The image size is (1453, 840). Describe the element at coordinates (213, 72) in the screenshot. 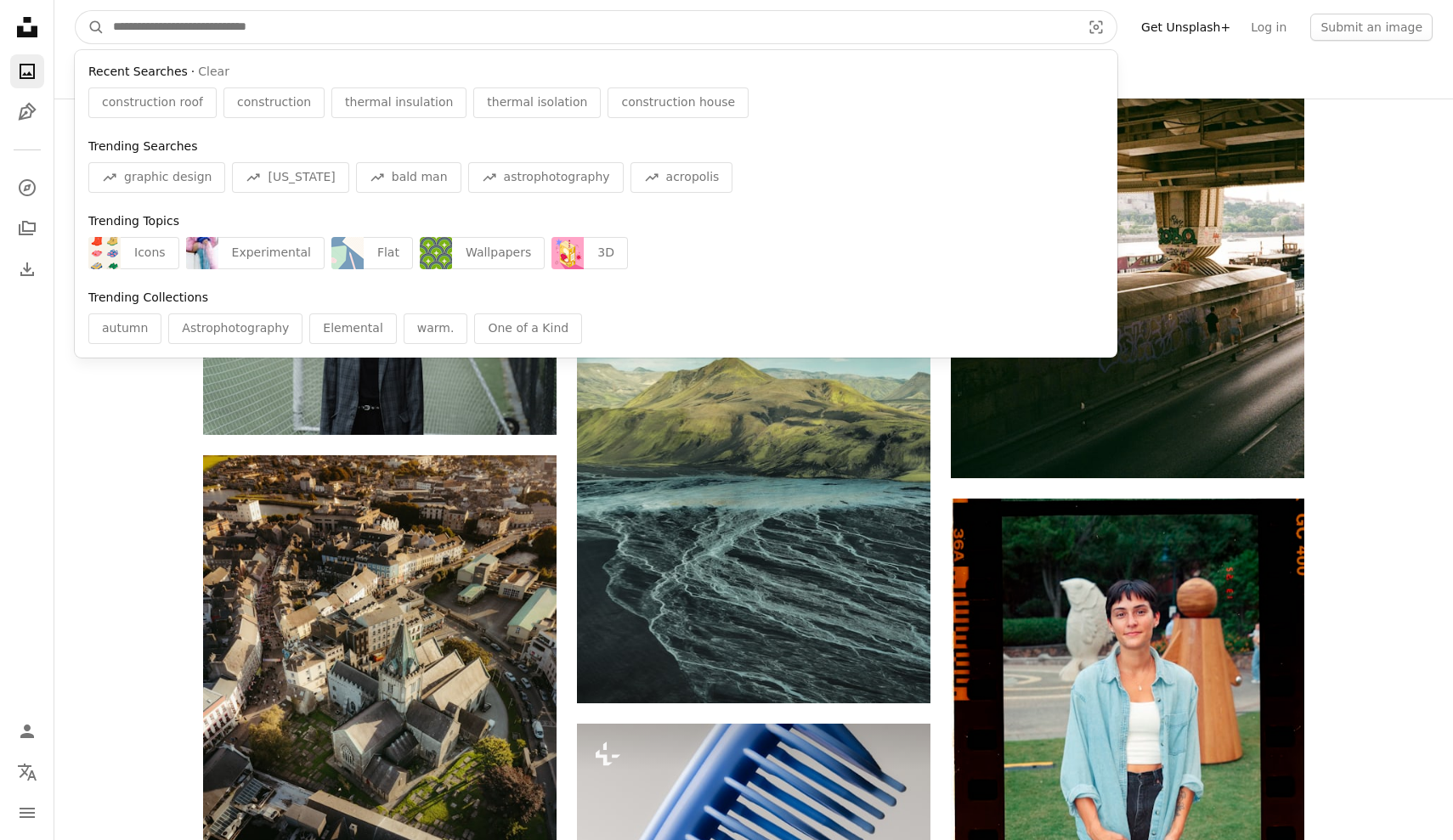

I see `button: Clear` at that location.